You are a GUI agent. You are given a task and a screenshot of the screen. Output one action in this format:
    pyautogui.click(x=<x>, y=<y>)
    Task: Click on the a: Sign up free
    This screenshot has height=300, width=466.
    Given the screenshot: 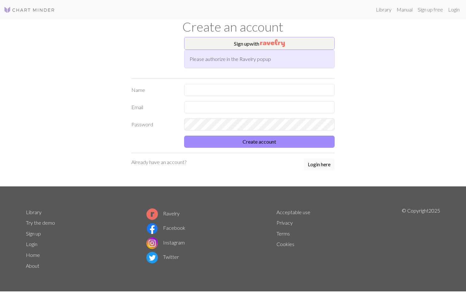 What is the action you would take?
    pyautogui.click(x=430, y=10)
    